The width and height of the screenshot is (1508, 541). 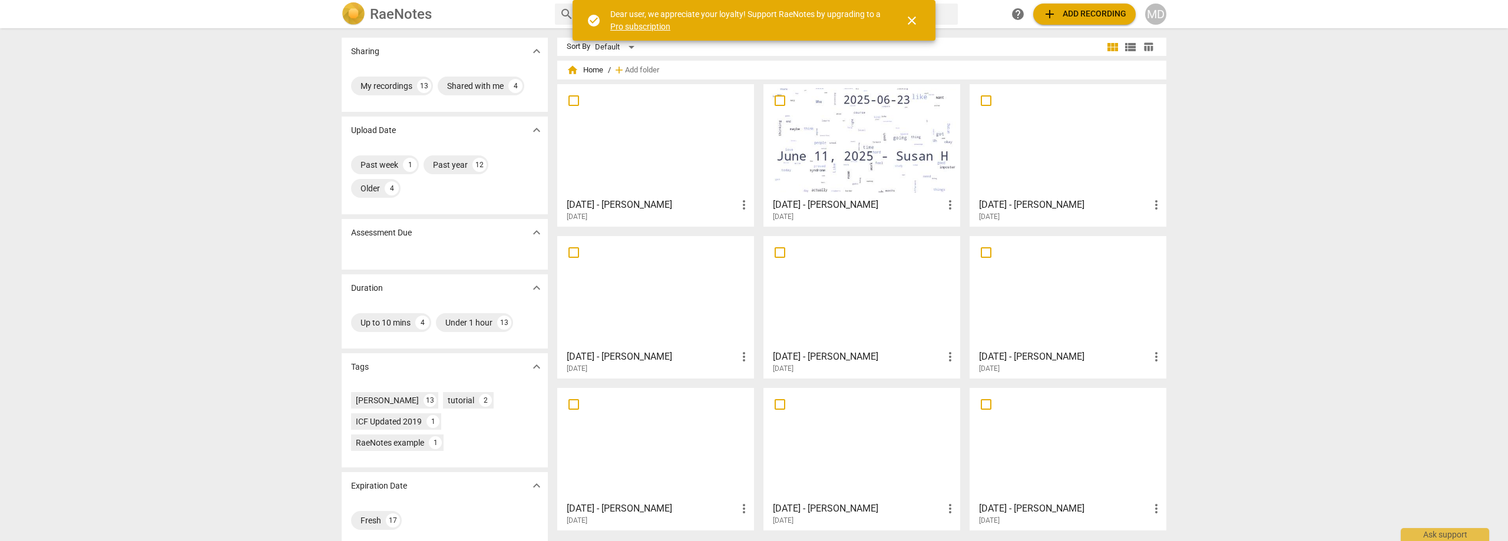 I want to click on button: Upload, so click(x=1085, y=14).